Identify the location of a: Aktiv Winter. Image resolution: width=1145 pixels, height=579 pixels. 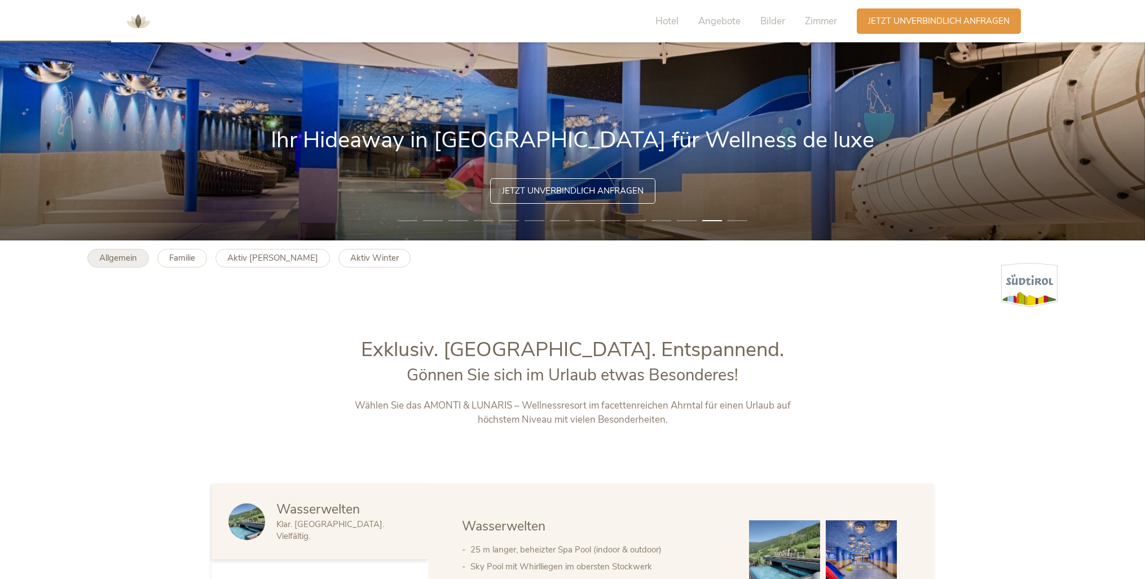
(375, 258).